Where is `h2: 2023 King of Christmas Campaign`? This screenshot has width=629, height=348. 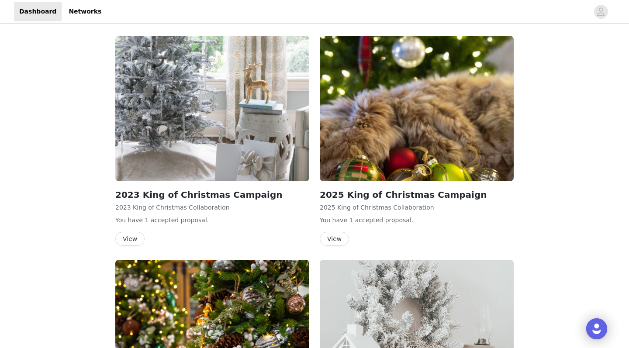 h2: 2023 King of Christmas Campaign is located at coordinates (212, 195).